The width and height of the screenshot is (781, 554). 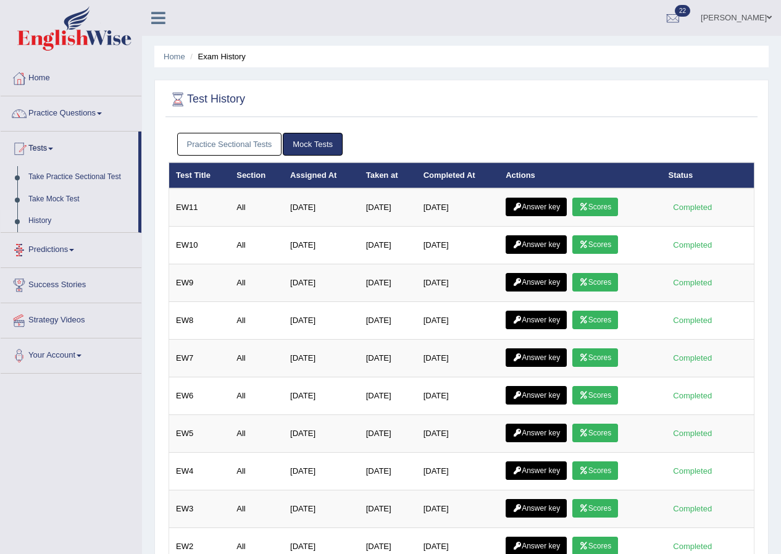 What do you see at coordinates (458, 175) in the screenshot?
I see `th: Completed At` at bounding box center [458, 175].